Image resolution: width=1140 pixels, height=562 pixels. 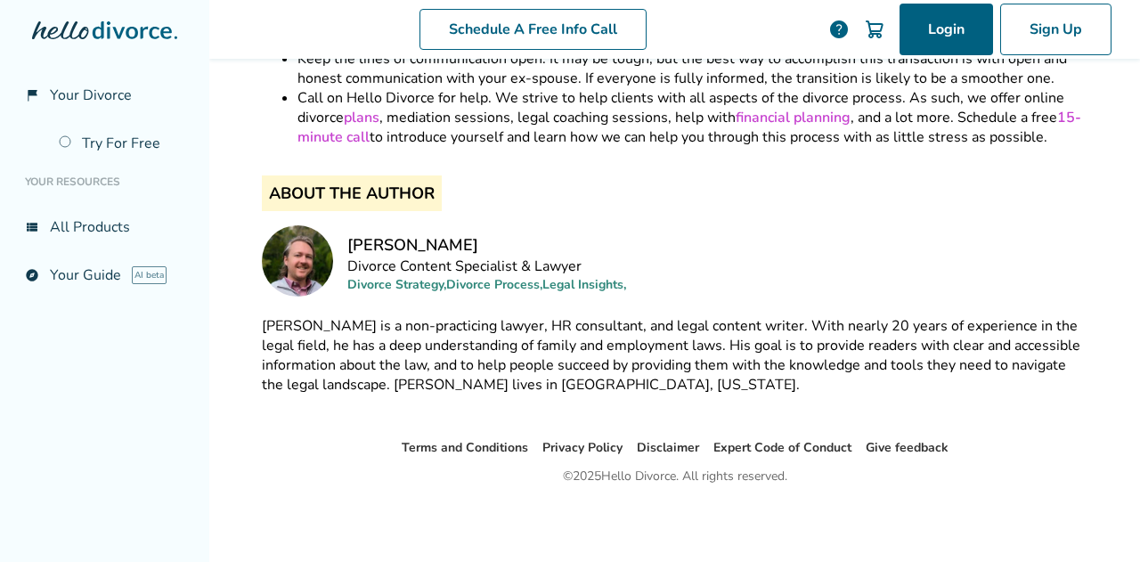 I want to click on a: Try For Free, so click(x=121, y=143).